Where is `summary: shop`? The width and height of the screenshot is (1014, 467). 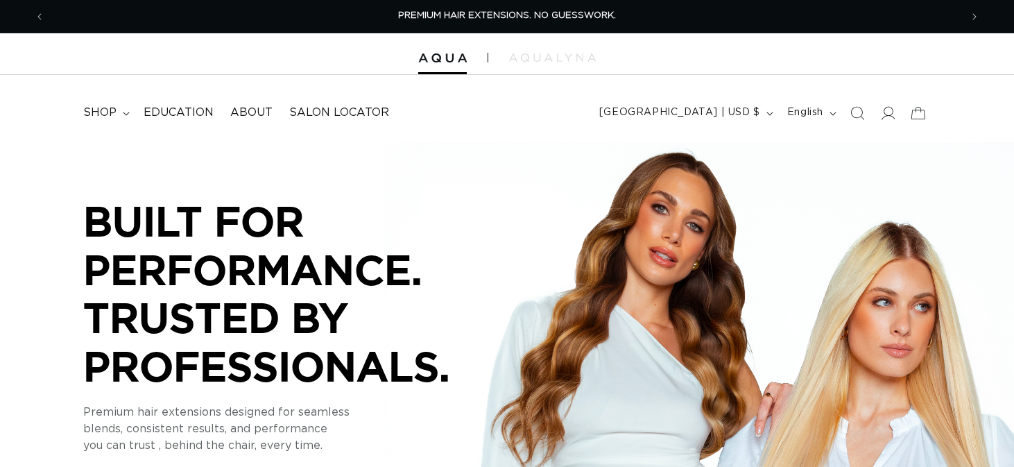
summary: shop is located at coordinates (105, 112).